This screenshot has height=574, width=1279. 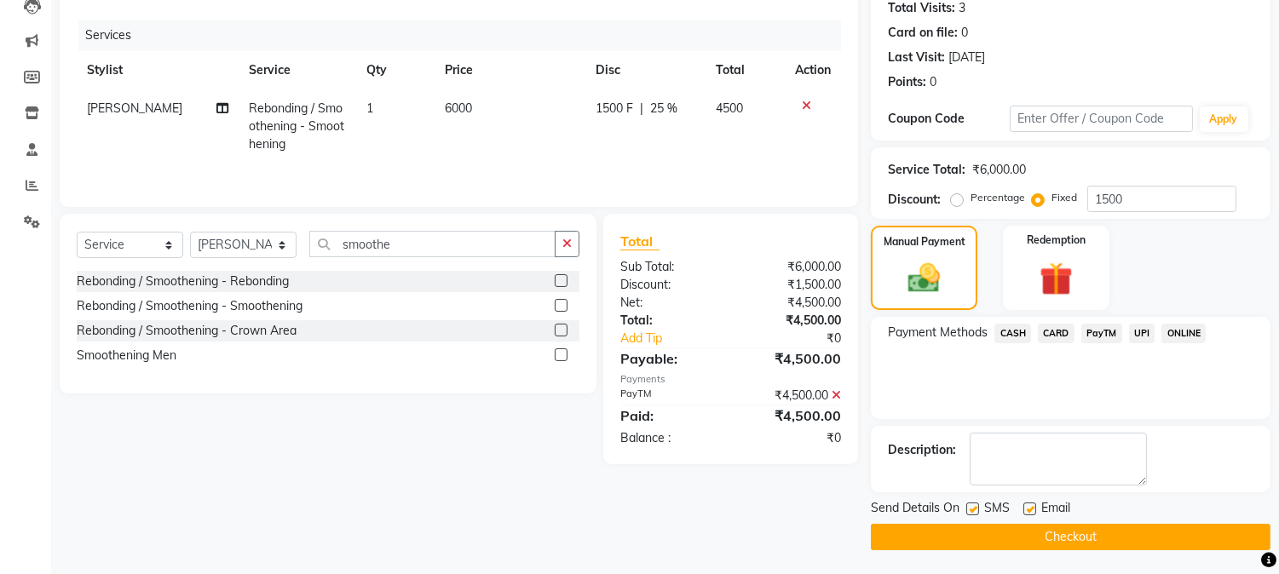 What do you see at coordinates (126, 355) in the screenshot?
I see `div: Smoothening Men` at bounding box center [126, 355].